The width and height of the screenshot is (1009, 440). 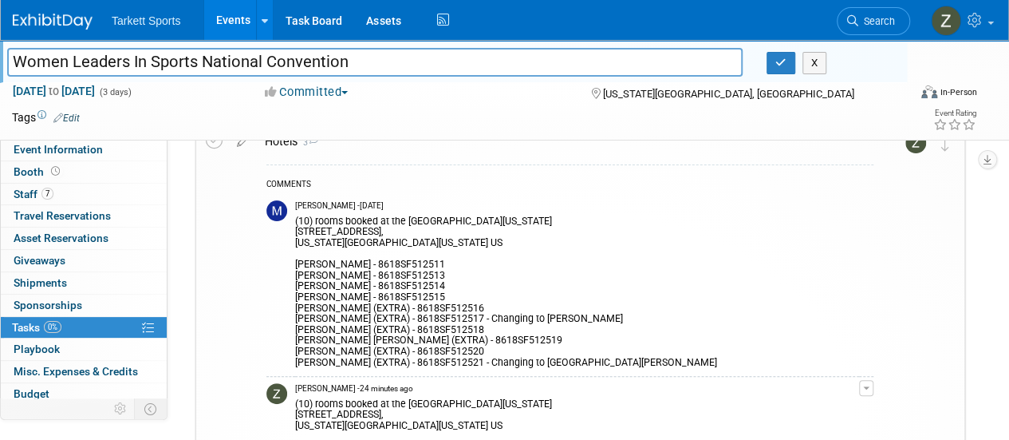 I want to click on td: Toggle Event Tabs, so click(x=151, y=408).